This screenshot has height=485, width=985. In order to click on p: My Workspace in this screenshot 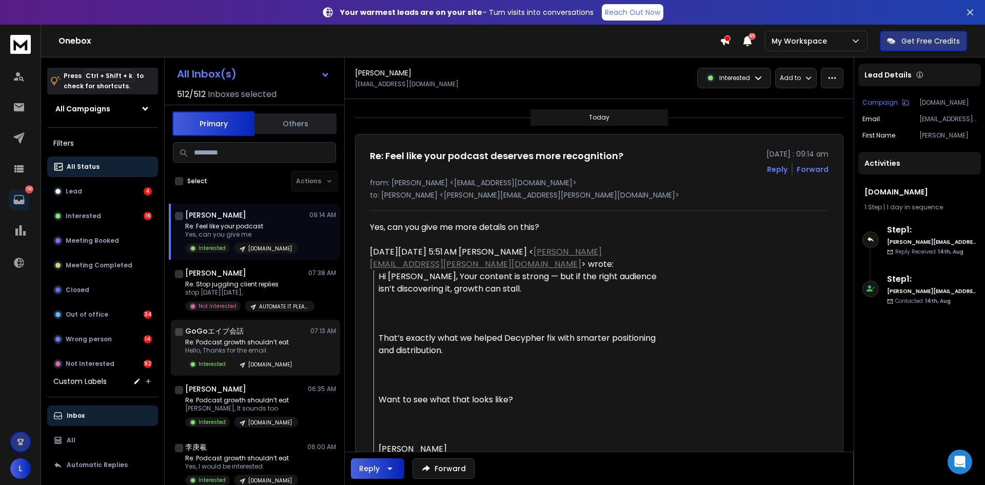, I will do `click(801, 41)`.